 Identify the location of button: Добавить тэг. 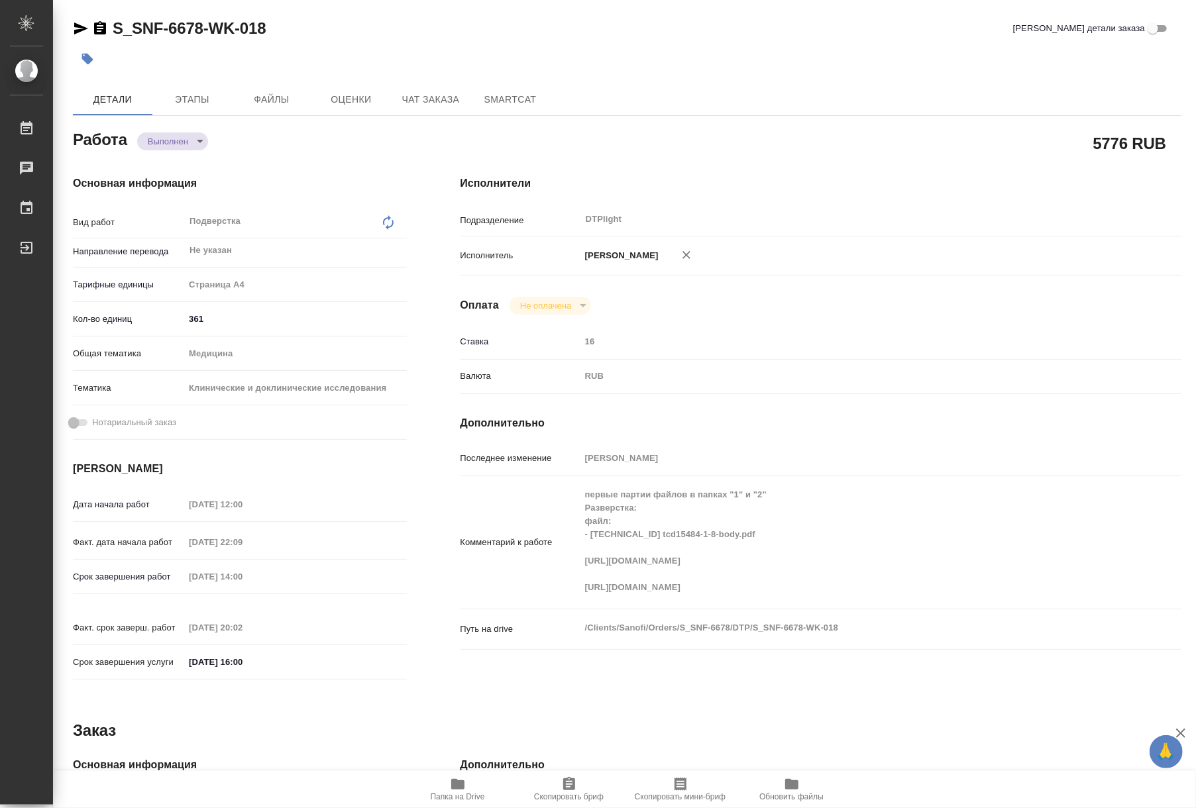
(87, 59).